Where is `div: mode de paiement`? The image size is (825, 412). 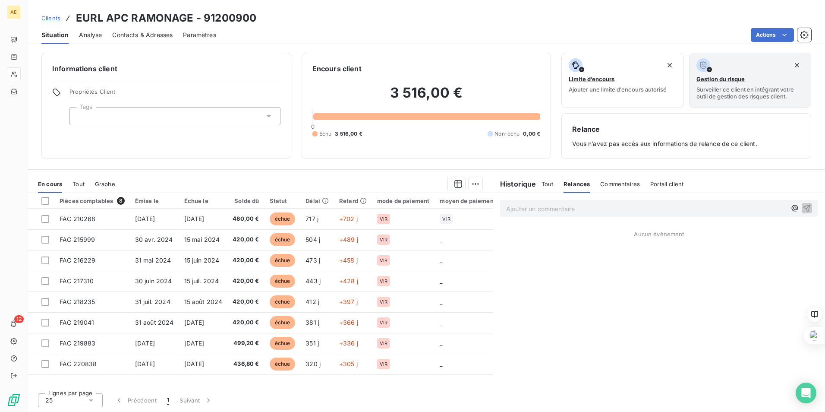 div: mode de paiement is located at coordinates (403, 201).